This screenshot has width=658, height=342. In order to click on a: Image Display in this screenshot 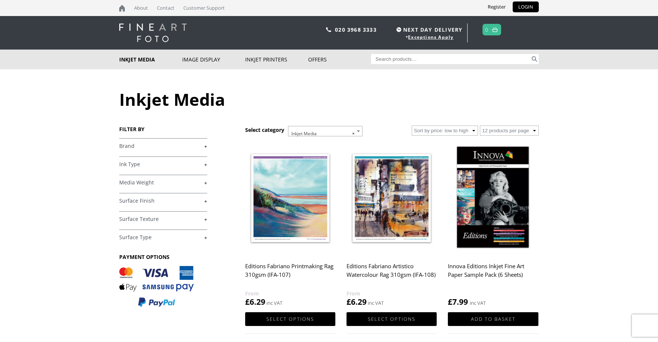, I will do `click(213, 59)`.